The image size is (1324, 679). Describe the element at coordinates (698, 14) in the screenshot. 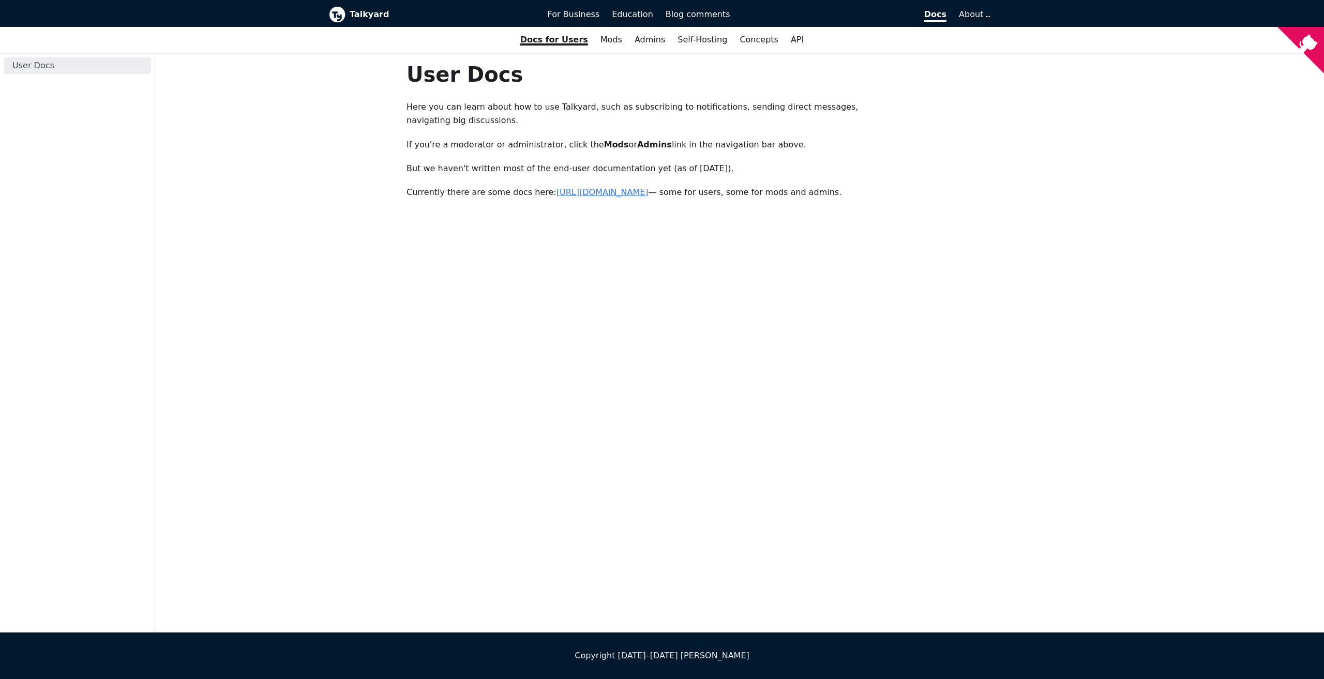

I see `a: Blog comments` at that location.